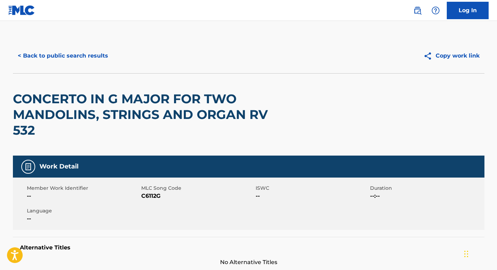 The image size is (497, 270). Describe the element at coordinates (83, 211) in the screenshot. I see `span: Language` at that location.